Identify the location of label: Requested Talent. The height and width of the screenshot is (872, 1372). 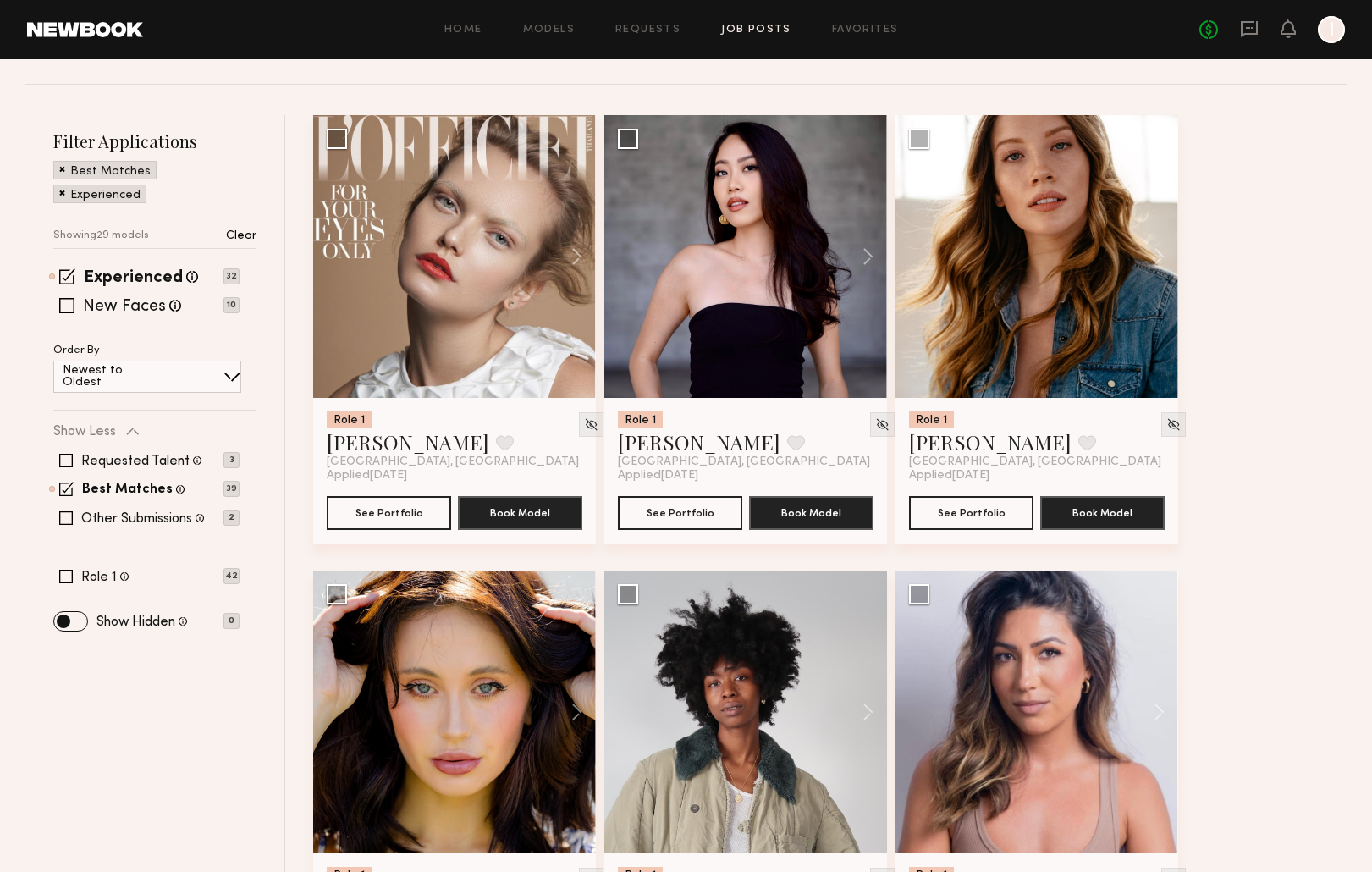
(136, 461).